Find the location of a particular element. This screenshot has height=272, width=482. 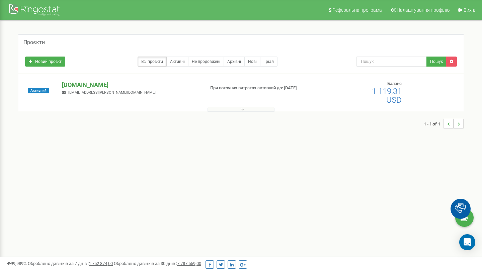

a: Не продовжені is located at coordinates (206, 62).